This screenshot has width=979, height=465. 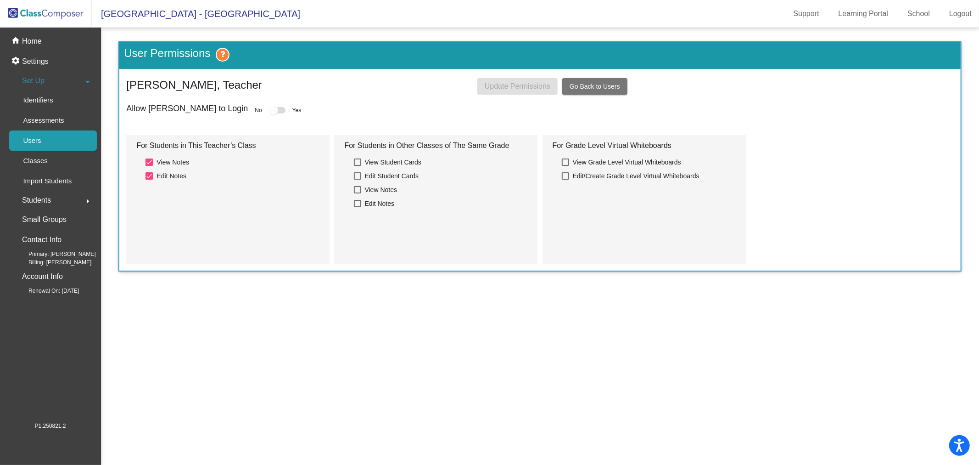 What do you see at coordinates (35, 62) in the screenshot?
I see `p: Settings` at bounding box center [35, 62].